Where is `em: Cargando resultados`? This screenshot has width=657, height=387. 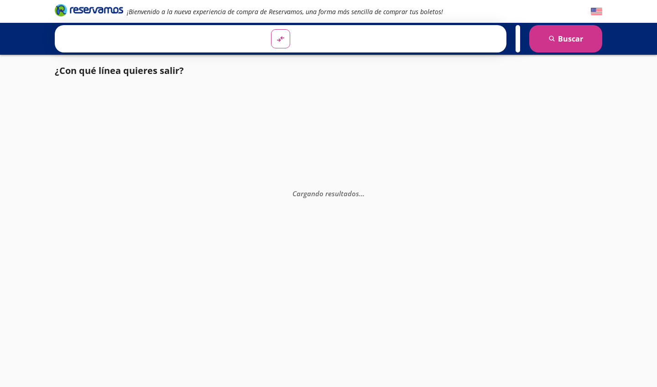
em: Cargando resultados is located at coordinates (329, 194).